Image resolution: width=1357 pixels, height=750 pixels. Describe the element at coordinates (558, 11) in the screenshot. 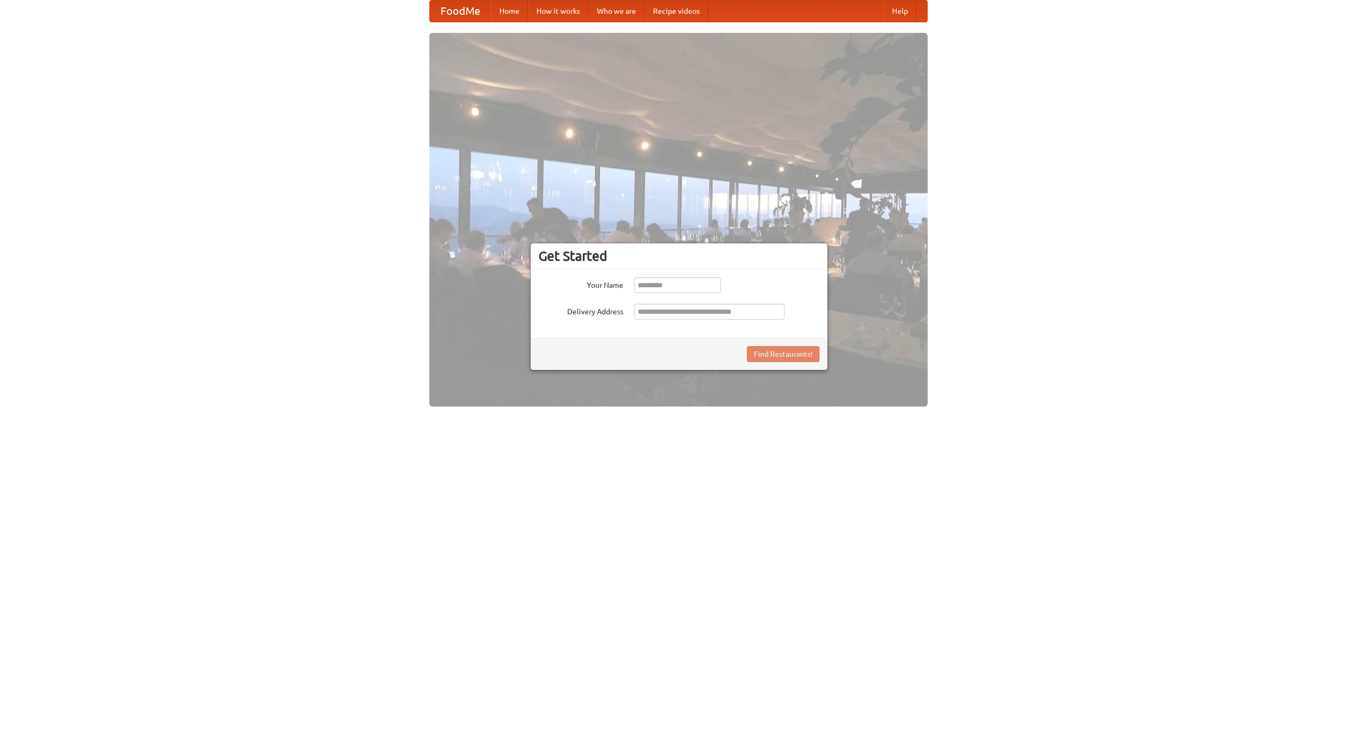

I see `a: How it works` at that location.